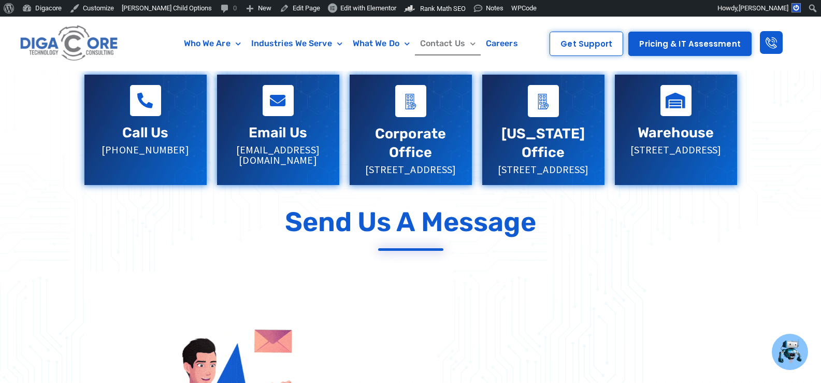  I want to click on a: Contact Us, so click(448, 44).